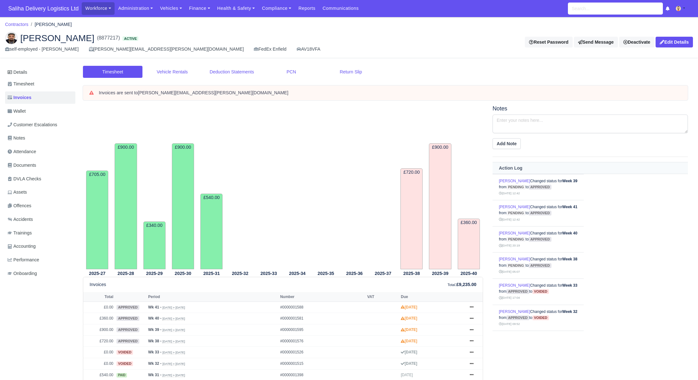  I want to click on div: Invoices are sent to, so click(390, 93).